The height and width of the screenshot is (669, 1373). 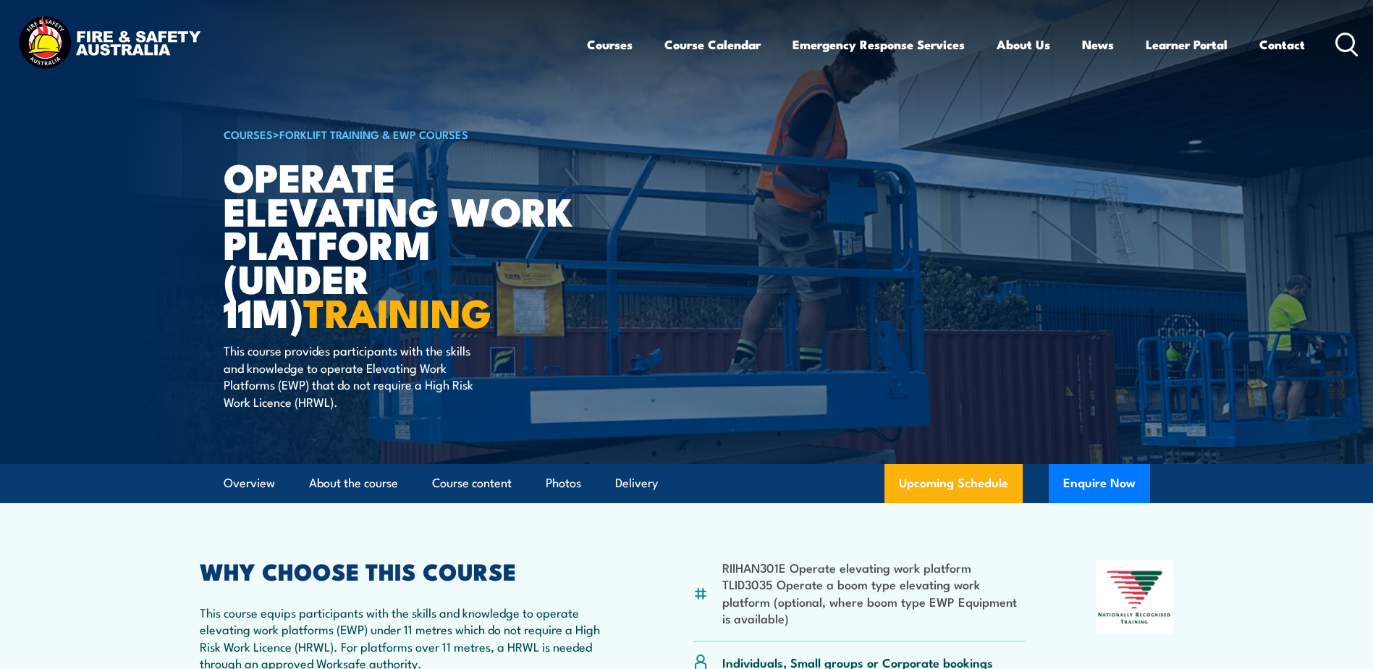 I want to click on p: This course provides participants with the skills and knowledge to operate Elevating Work Platfor..., so click(x=355, y=376).